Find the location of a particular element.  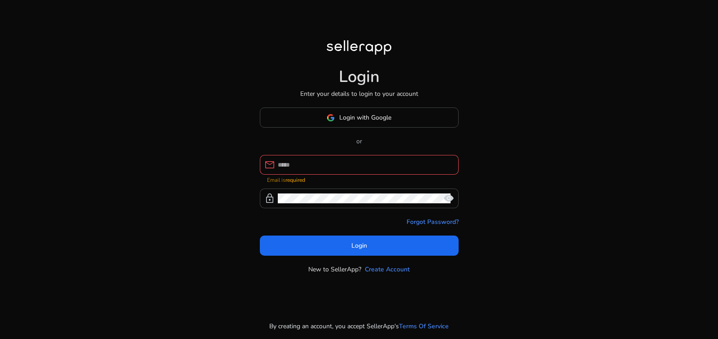

p: Enter your details to login to your account is located at coordinates (359, 94).